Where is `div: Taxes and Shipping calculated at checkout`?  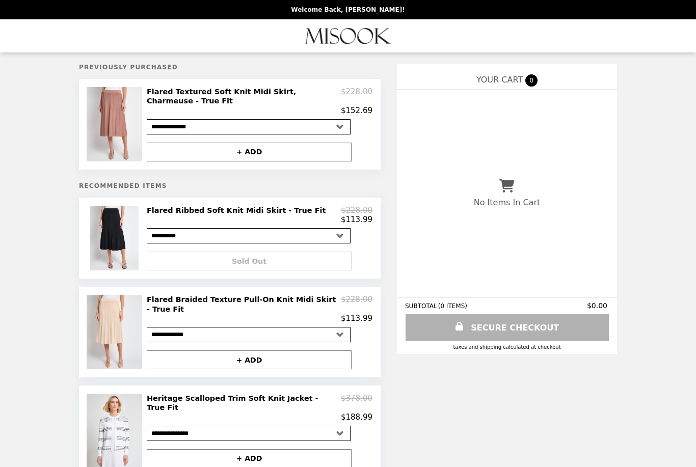 div: Taxes and Shipping calculated at checkout is located at coordinates (507, 347).